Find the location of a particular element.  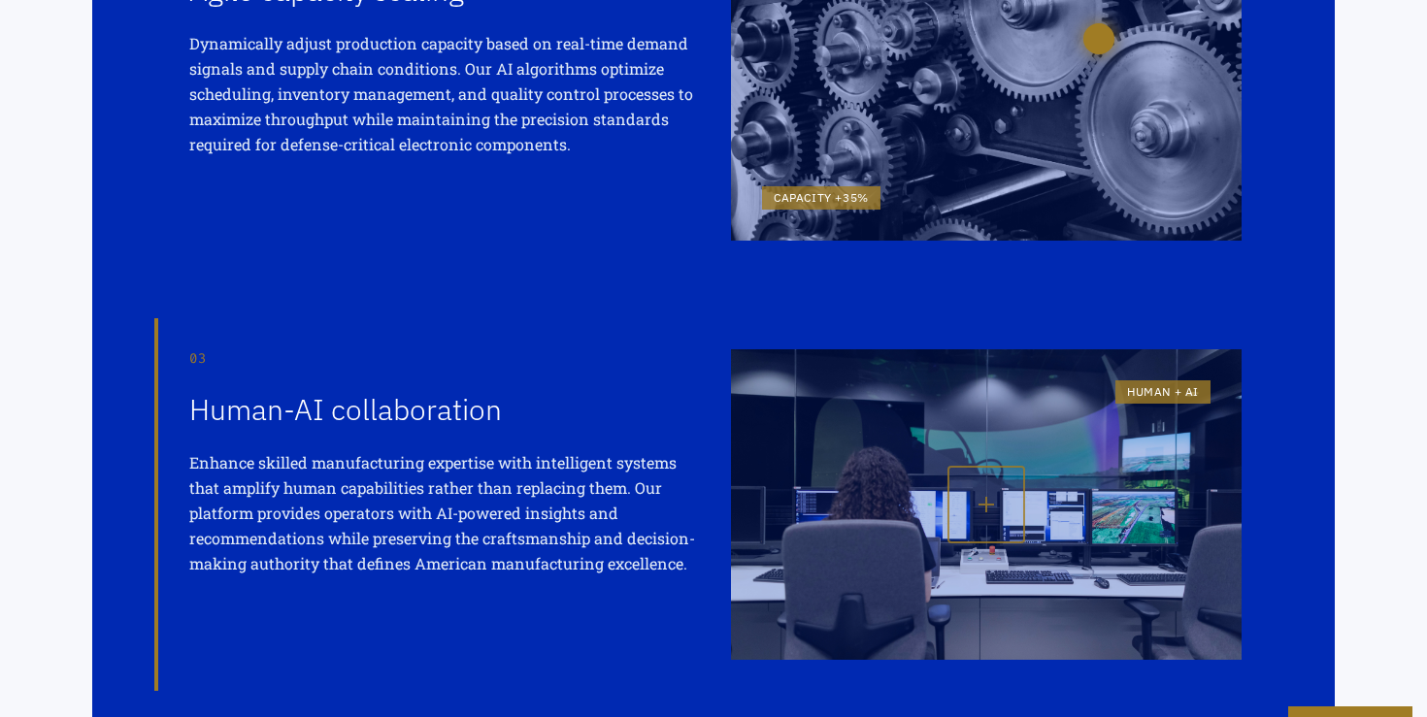

div: HUMAN + AI is located at coordinates (1163, 392).